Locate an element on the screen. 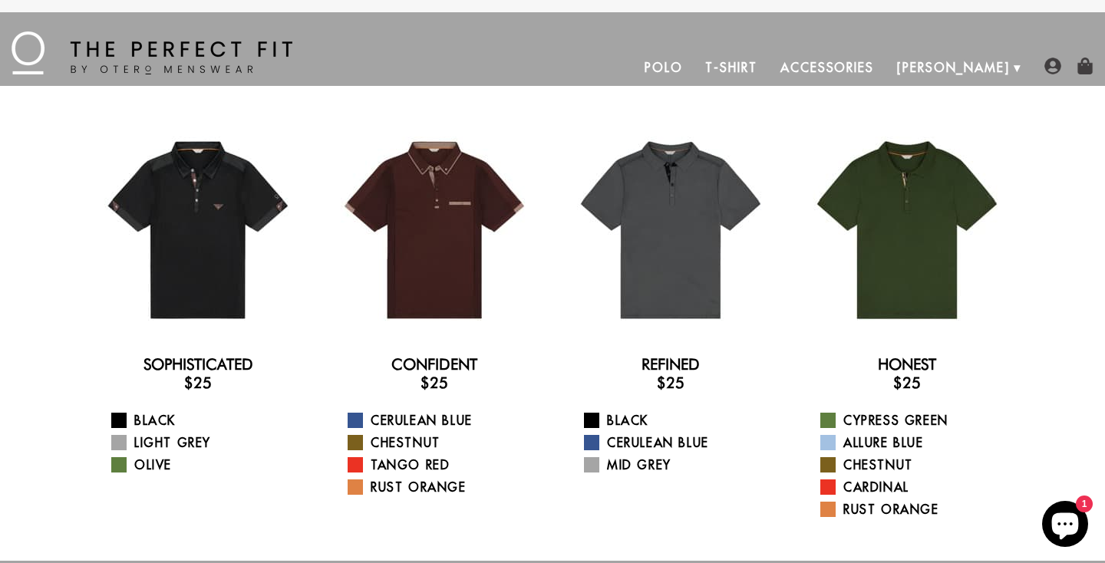 Image resolution: width=1105 pixels, height=563 pixels. a: Tango Red is located at coordinates (443, 465).